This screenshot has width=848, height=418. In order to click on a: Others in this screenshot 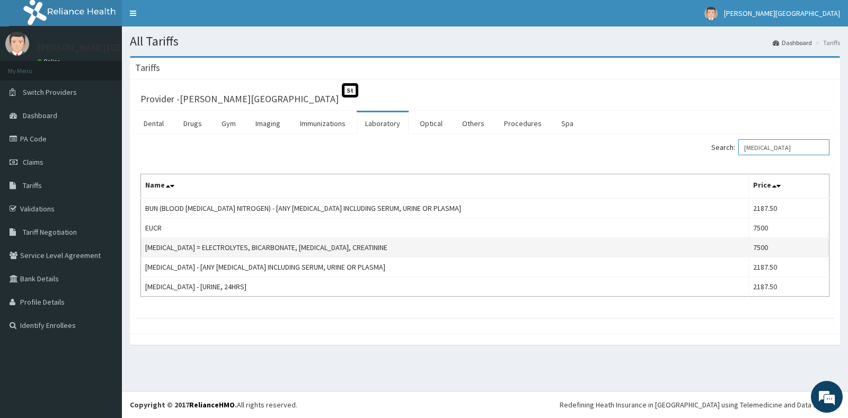, I will do `click(473, 123)`.